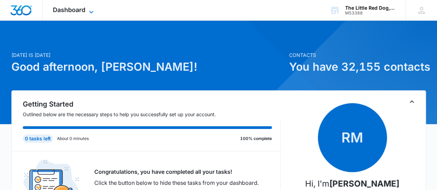 The height and width of the screenshot is (190, 437). Describe the element at coordinates (370, 8) in the screenshot. I see `div: account name` at that location.